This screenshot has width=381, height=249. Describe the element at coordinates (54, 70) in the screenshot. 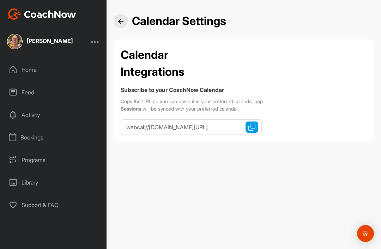

I see `div: Home` at that location.